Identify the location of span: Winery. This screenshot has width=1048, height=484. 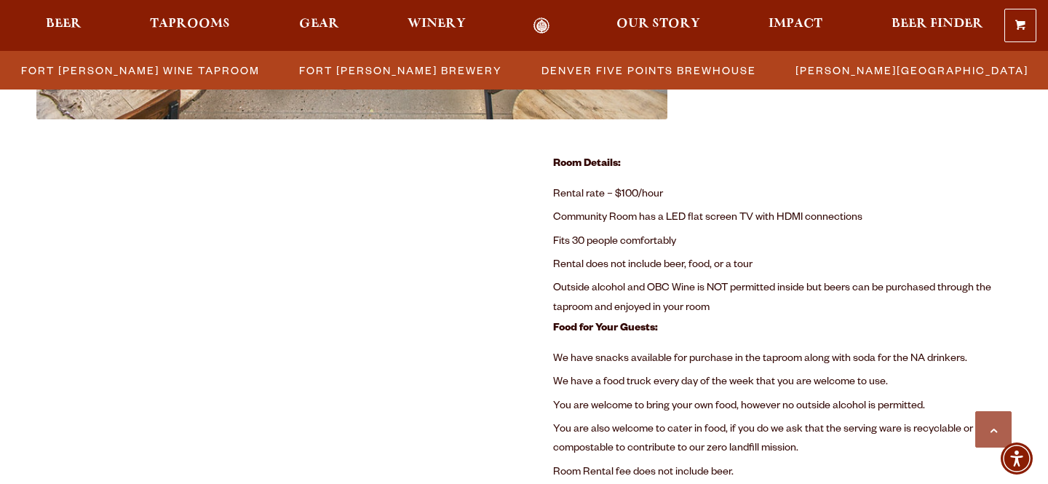
(437, 24).